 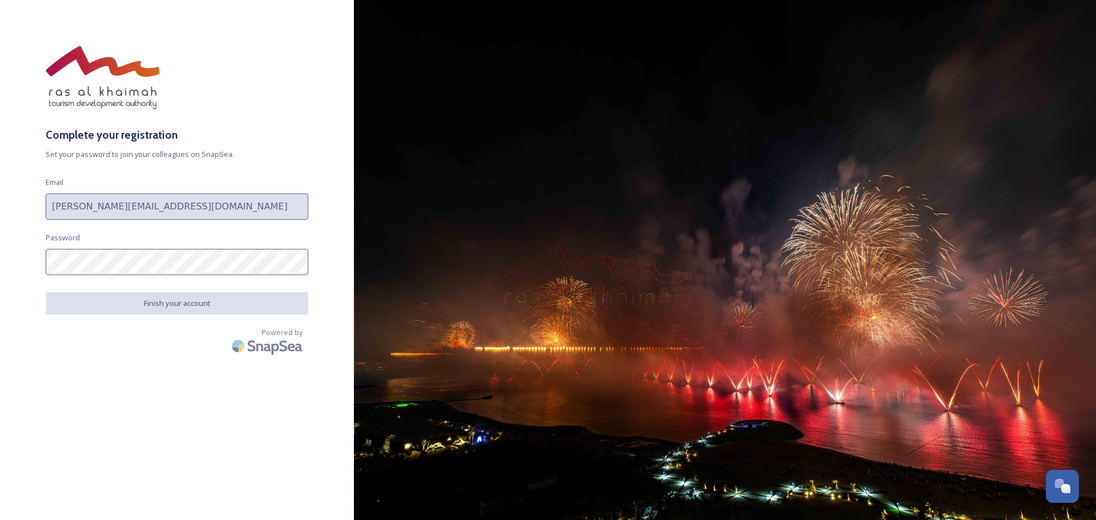 I want to click on button: Finish your account, so click(x=177, y=303).